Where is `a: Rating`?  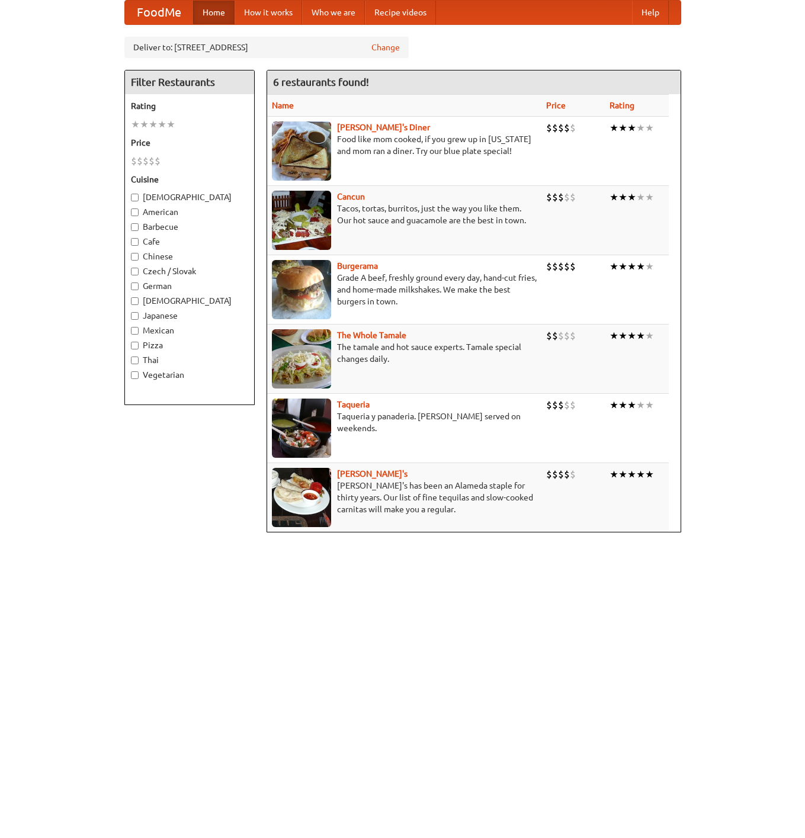
a: Rating is located at coordinates (622, 105).